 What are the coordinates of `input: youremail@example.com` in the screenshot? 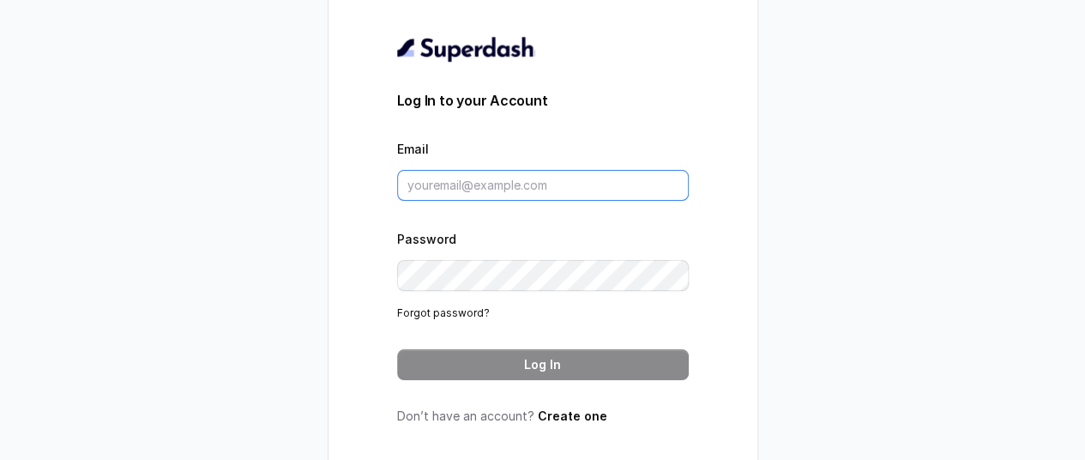 It's located at (543, 185).